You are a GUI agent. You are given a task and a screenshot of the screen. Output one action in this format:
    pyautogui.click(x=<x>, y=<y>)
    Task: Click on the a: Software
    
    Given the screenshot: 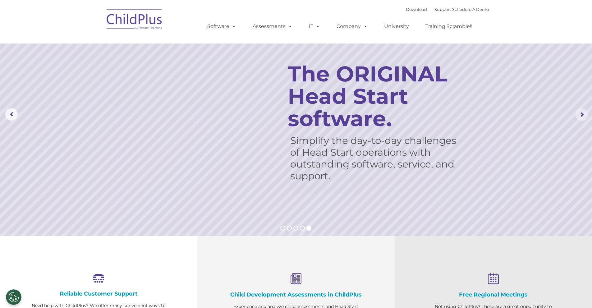 What is the action you would take?
    pyautogui.click(x=222, y=26)
    